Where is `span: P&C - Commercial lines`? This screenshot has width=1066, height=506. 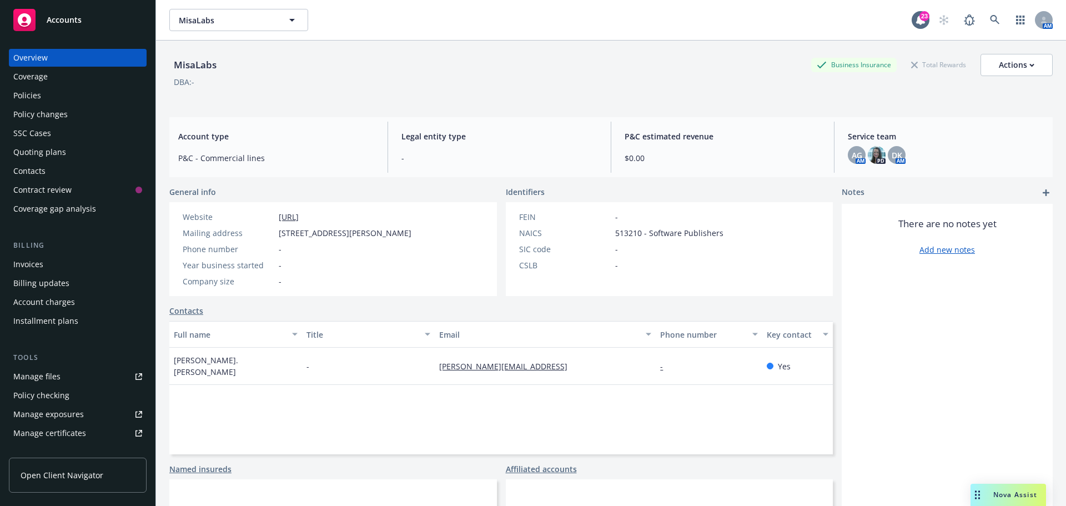
span: P&C - Commercial lines is located at coordinates (276, 158).